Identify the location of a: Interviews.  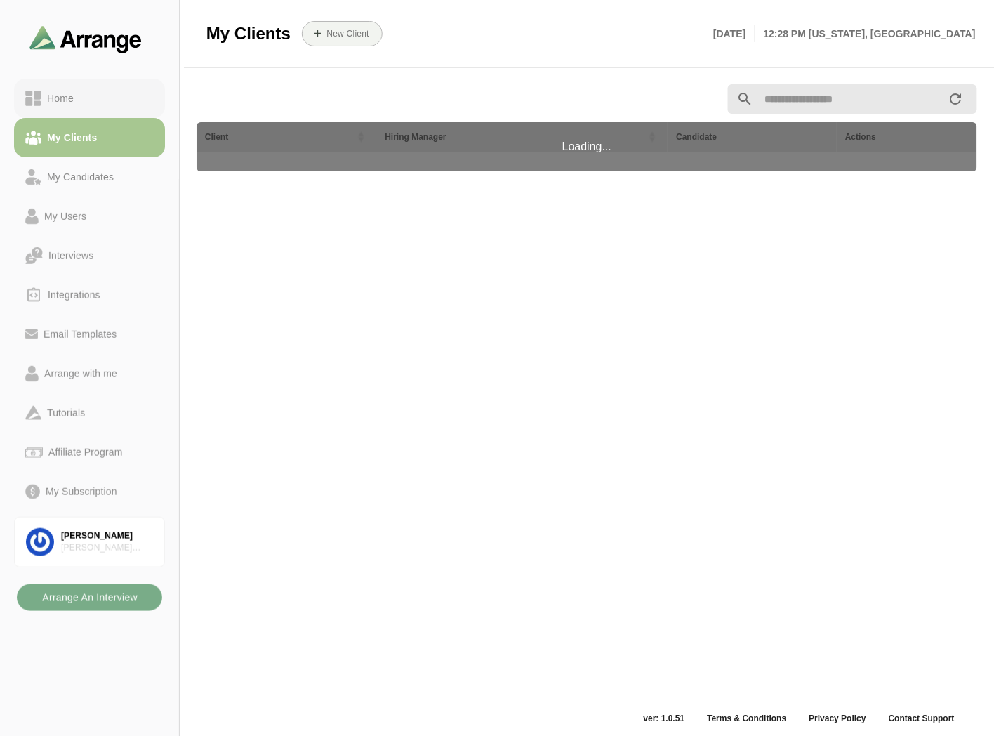
(89, 256).